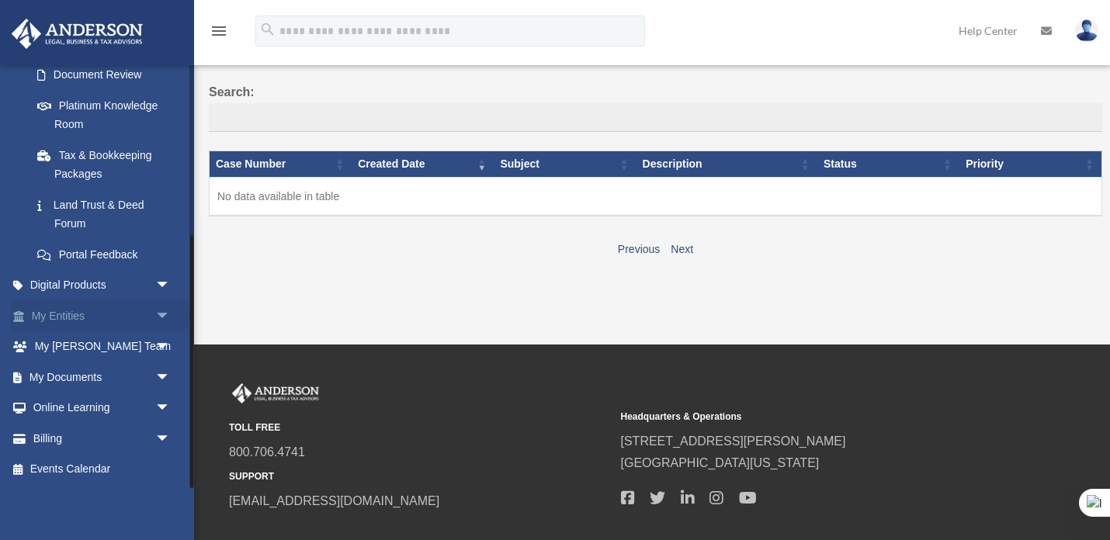 The image size is (1110, 540). Describe the element at coordinates (102, 439) in the screenshot. I see `a: Billingarrow_drop_down` at that location.